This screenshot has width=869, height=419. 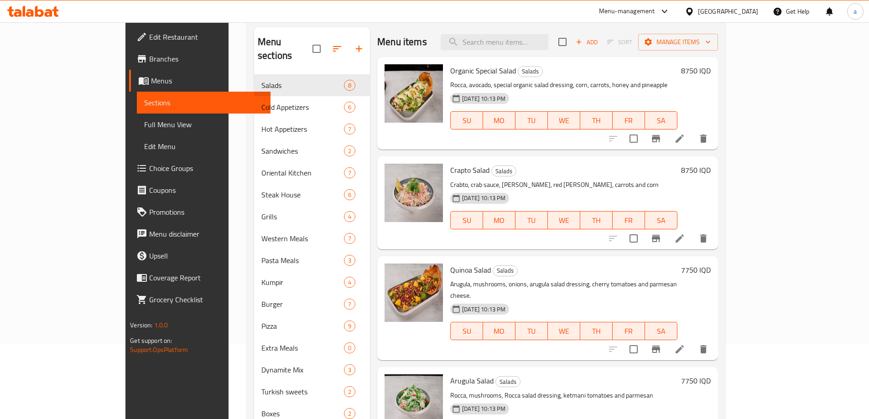 What do you see at coordinates (312, 260) in the screenshot?
I see `div: Pasta Meals3` at bounding box center [312, 260].